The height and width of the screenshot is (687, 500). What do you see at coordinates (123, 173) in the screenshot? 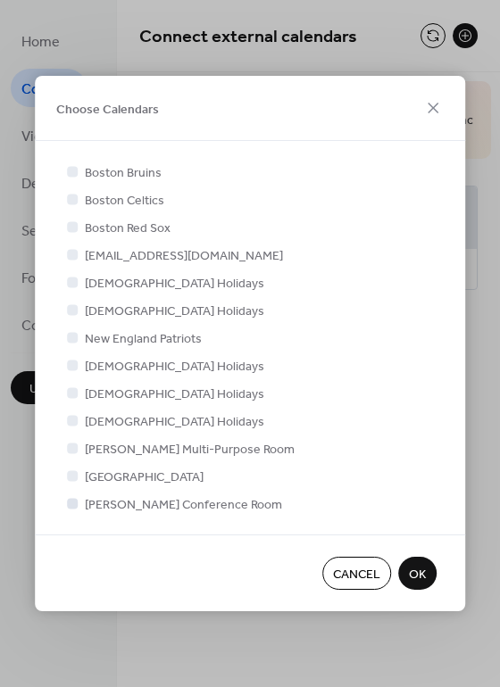
I see `span: Boston Bruins` at bounding box center [123, 173].